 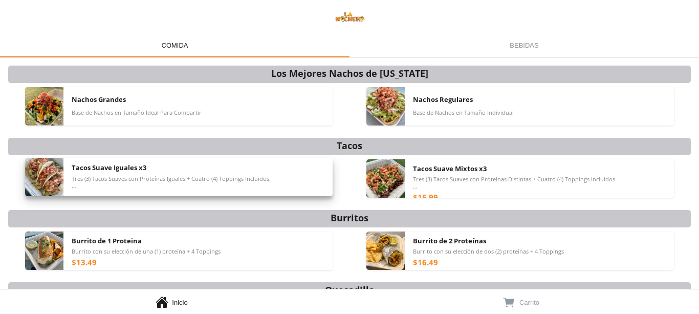 What do you see at coordinates (443, 99) in the screenshot?
I see `span: Nachos Regulares` at bounding box center [443, 99].